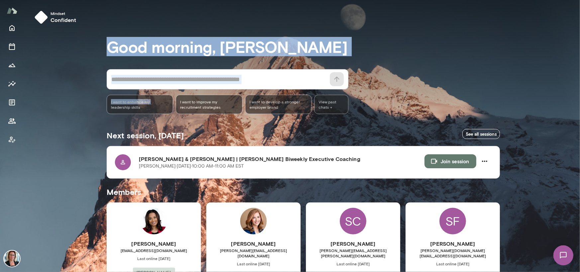 This screenshot has height=272, width=580. Describe the element at coordinates (12, 259) in the screenshot. I see `img: Jennifer Alvarez` at that location.